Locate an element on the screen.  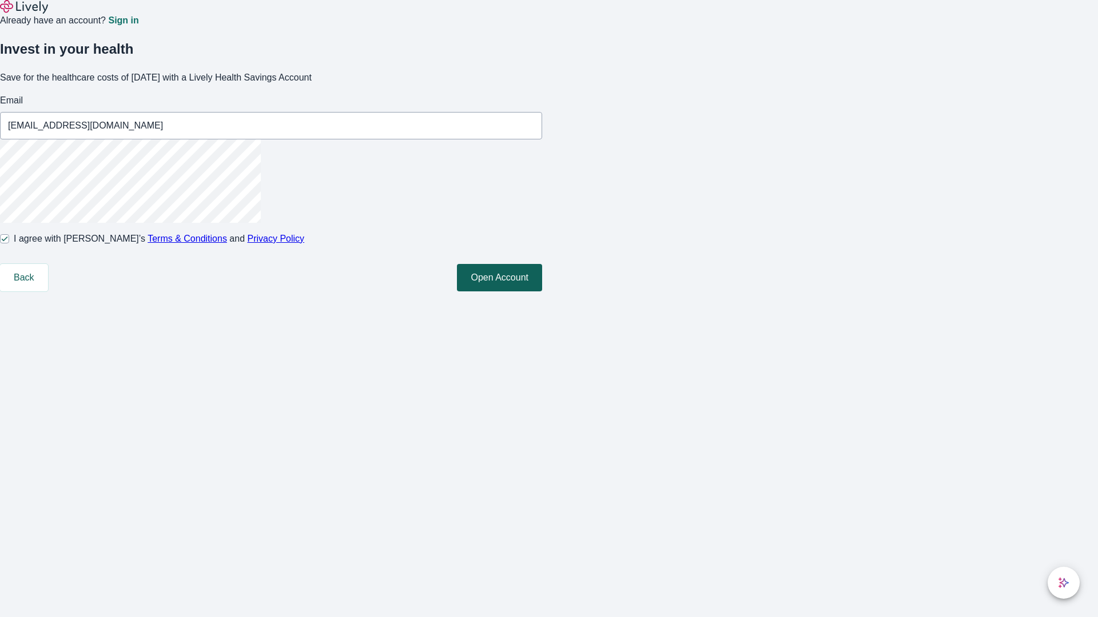
a: Sign in is located at coordinates (123, 21).